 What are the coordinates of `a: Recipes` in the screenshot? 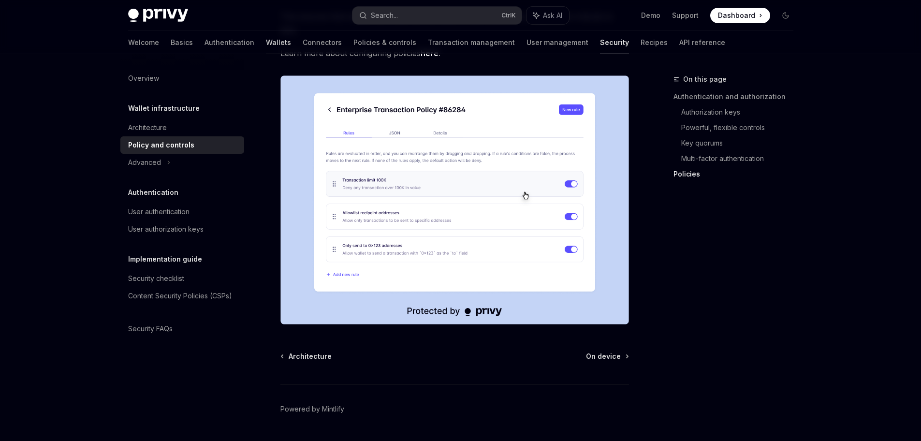 It's located at (654, 43).